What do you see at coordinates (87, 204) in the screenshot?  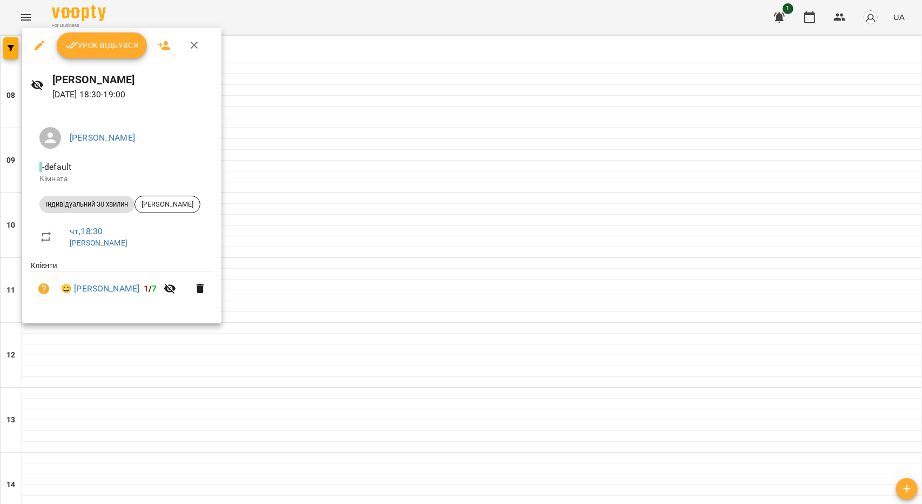 I see `span: Індивідуальний 30 хвилин` at bounding box center [87, 204].